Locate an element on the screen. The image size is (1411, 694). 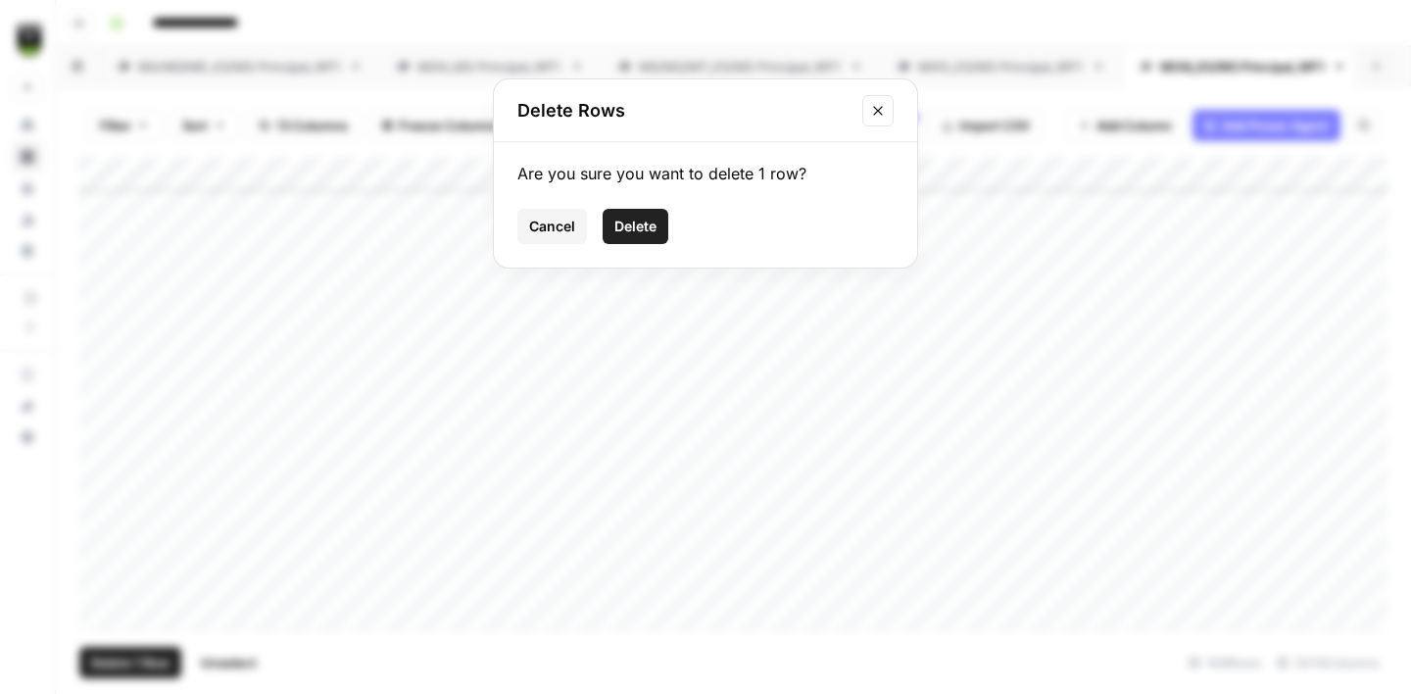
button: Cancel is located at coordinates (552, 226).